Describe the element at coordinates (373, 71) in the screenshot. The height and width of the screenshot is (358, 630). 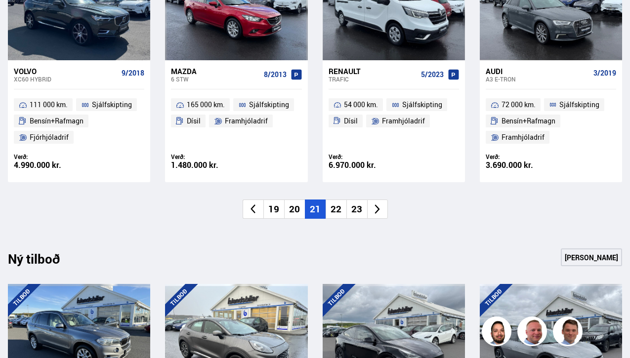
I see `div: Renault` at that location.